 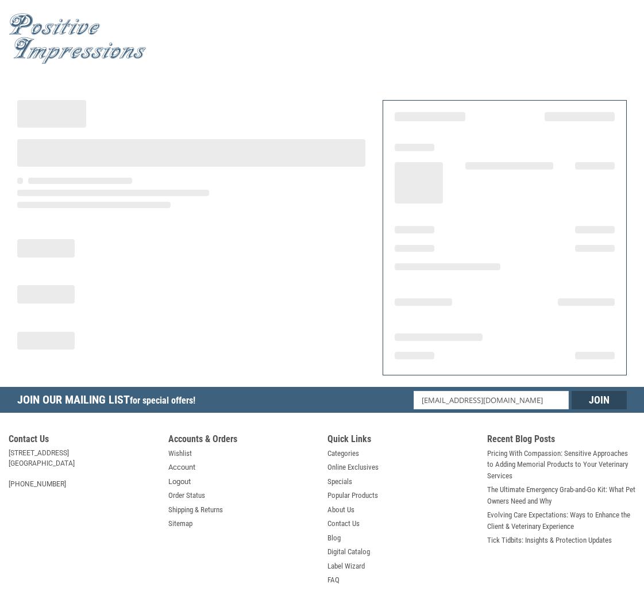 What do you see at coordinates (242, 440) in the screenshot?
I see `h5: Accounts & Orders` at bounding box center [242, 440].